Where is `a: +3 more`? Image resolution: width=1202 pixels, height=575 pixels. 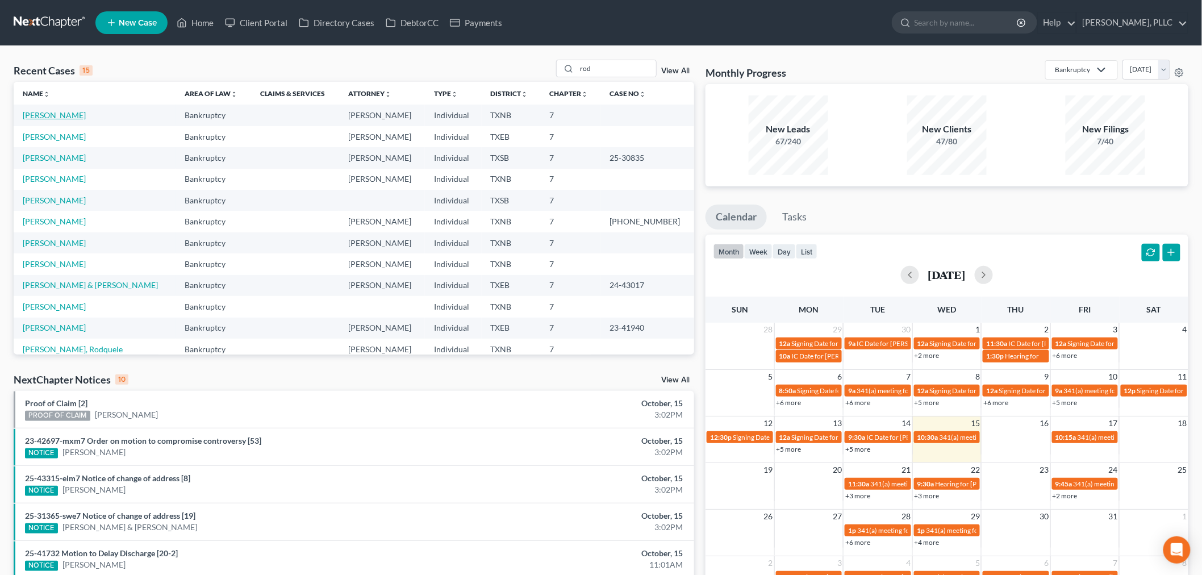 a: +3 more is located at coordinates (858, 495).